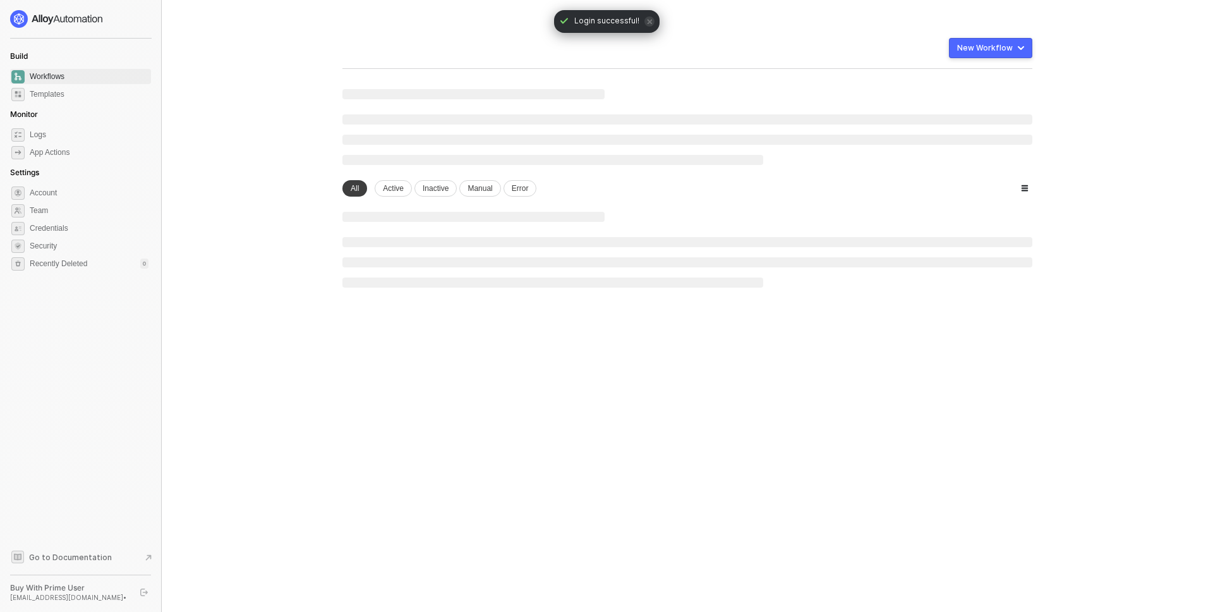  What do you see at coordinates (19, 56) in the screenshot?
I see `span: Build` at bounding box center [19, 56].